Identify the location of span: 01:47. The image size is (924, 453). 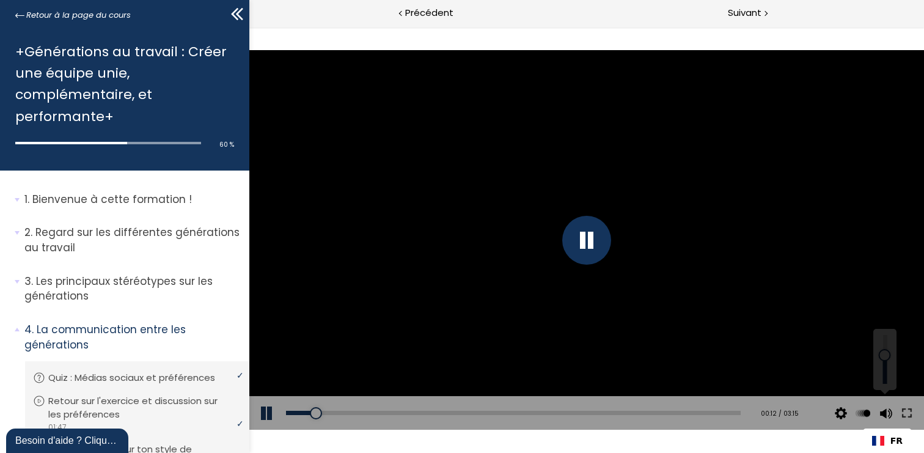
(57, 427).